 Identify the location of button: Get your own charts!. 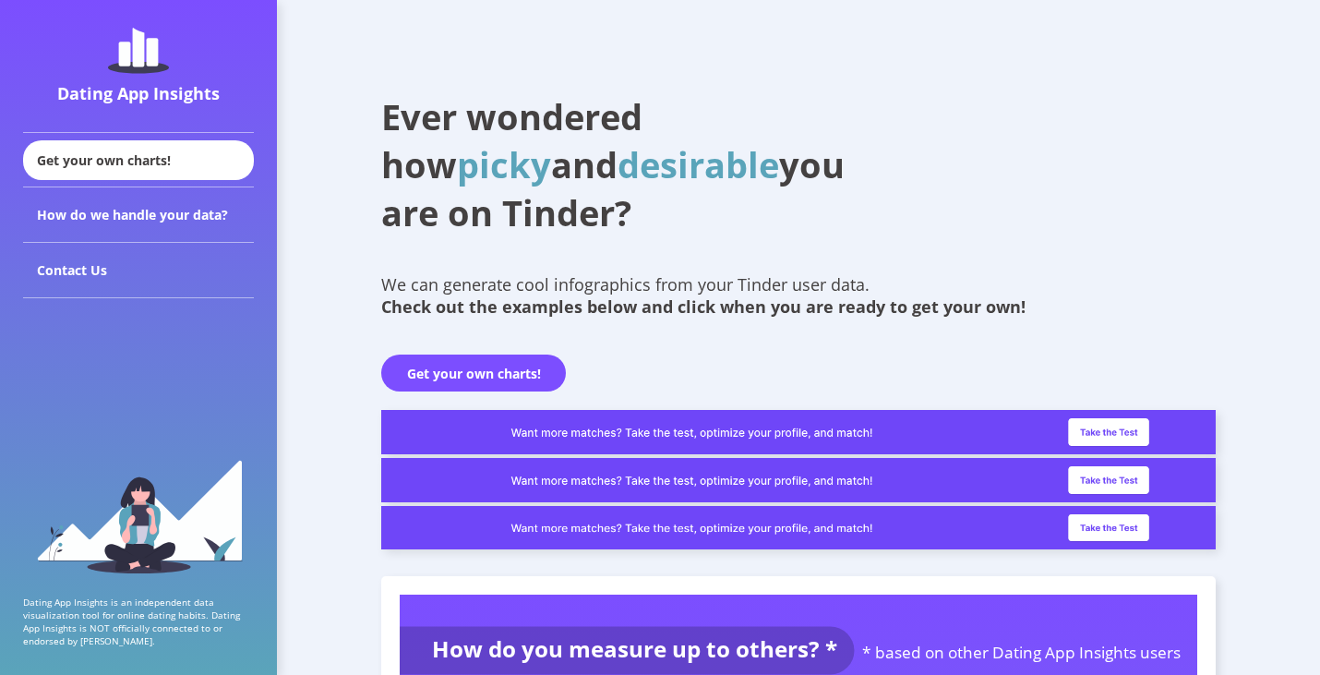
(474, 373).